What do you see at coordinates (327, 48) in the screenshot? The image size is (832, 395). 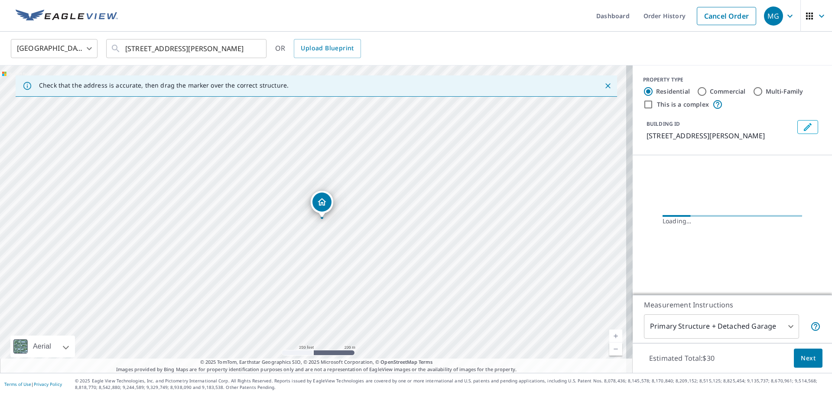 I see `span: Upload Blueprint` at bounding box center [327, 48].